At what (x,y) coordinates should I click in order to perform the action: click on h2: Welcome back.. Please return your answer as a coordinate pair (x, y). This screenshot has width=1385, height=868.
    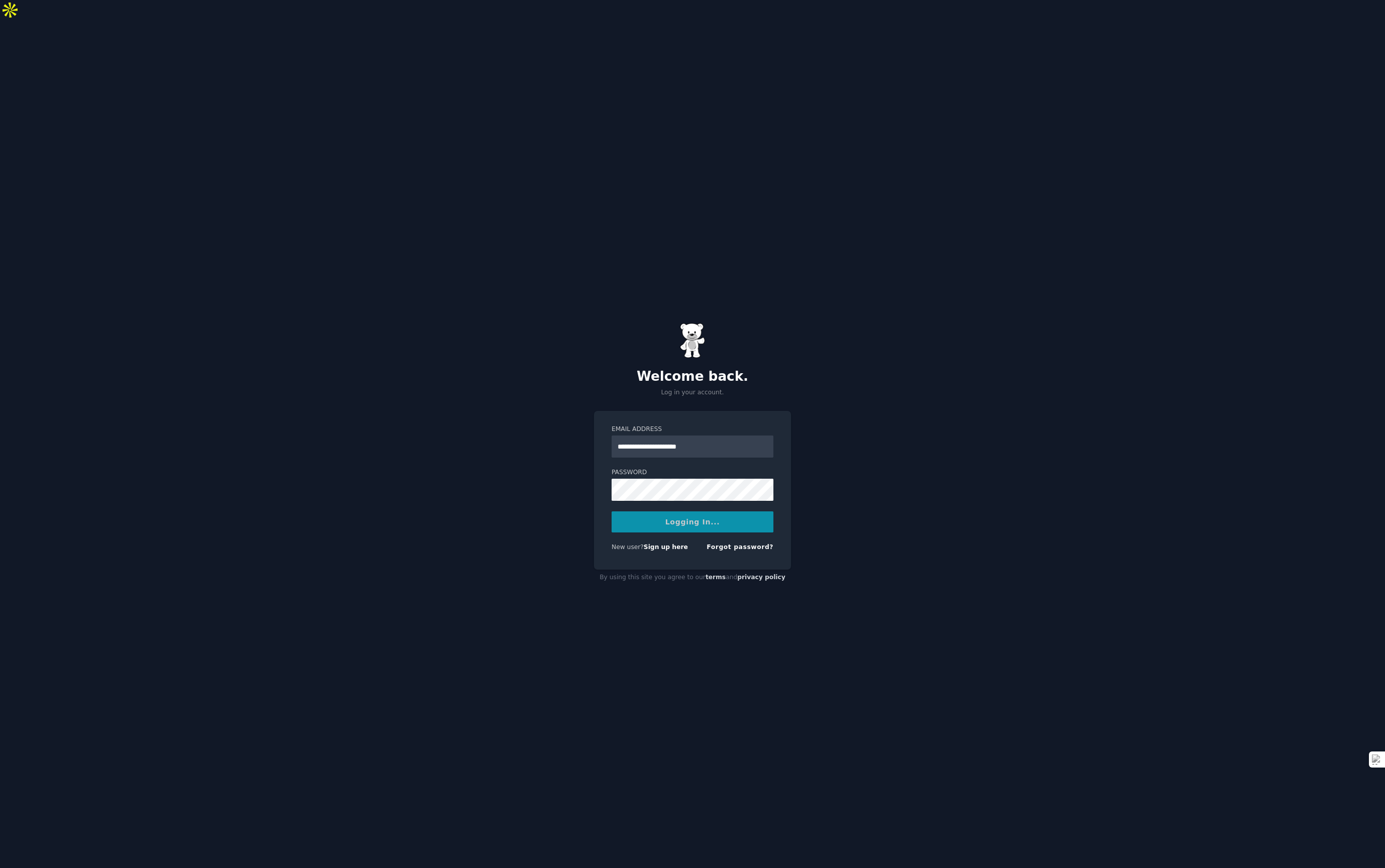
    Looking at the image, I should click on (693, 377).